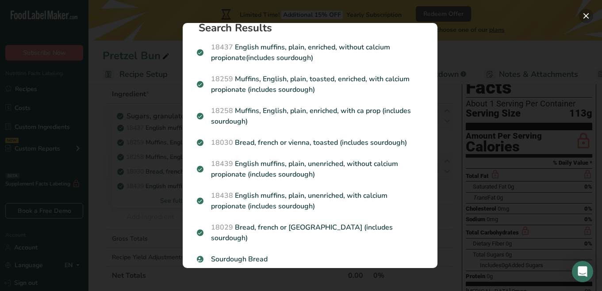 The width and height of the screenshot is (602, 291). I want to click on span: 18437, so click(222, 47).